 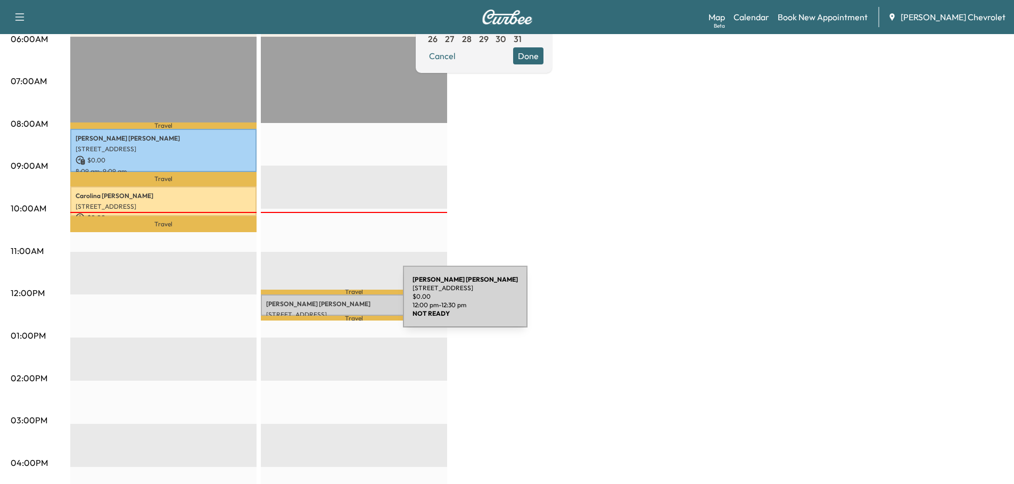 I want to click on p: 10:00AM, so click(x=28, y=208).